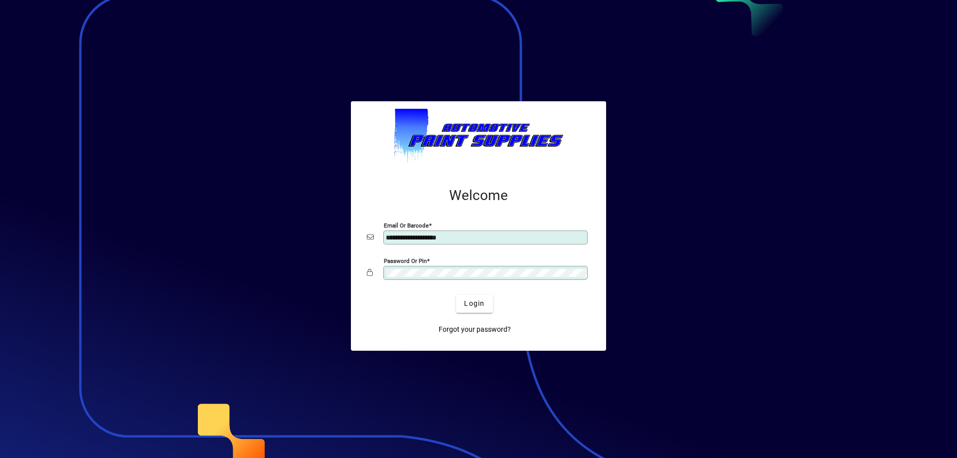 The width and height of the screenshot is (957, 458). I want to click on span: Login, so click(474, 303).